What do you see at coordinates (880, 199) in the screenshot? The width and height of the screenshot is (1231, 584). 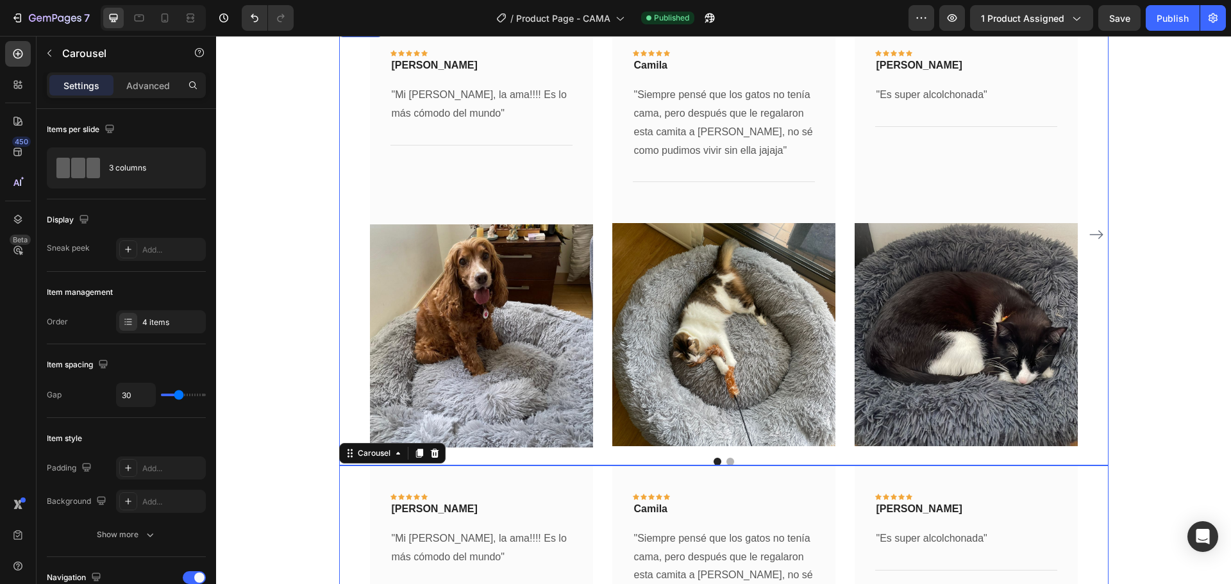 I see `button: Carousel Next Arrow` at bounding box center [880, 199].